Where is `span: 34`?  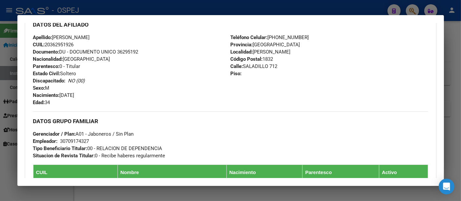
span: 34 is located at coordinates (42, 102).